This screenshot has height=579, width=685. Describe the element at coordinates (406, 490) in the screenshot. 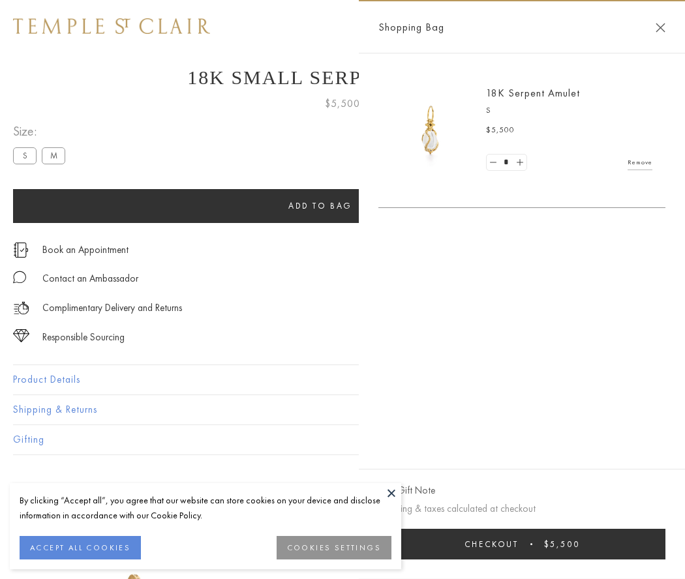

I see `button: Add Gift Note` at that location.